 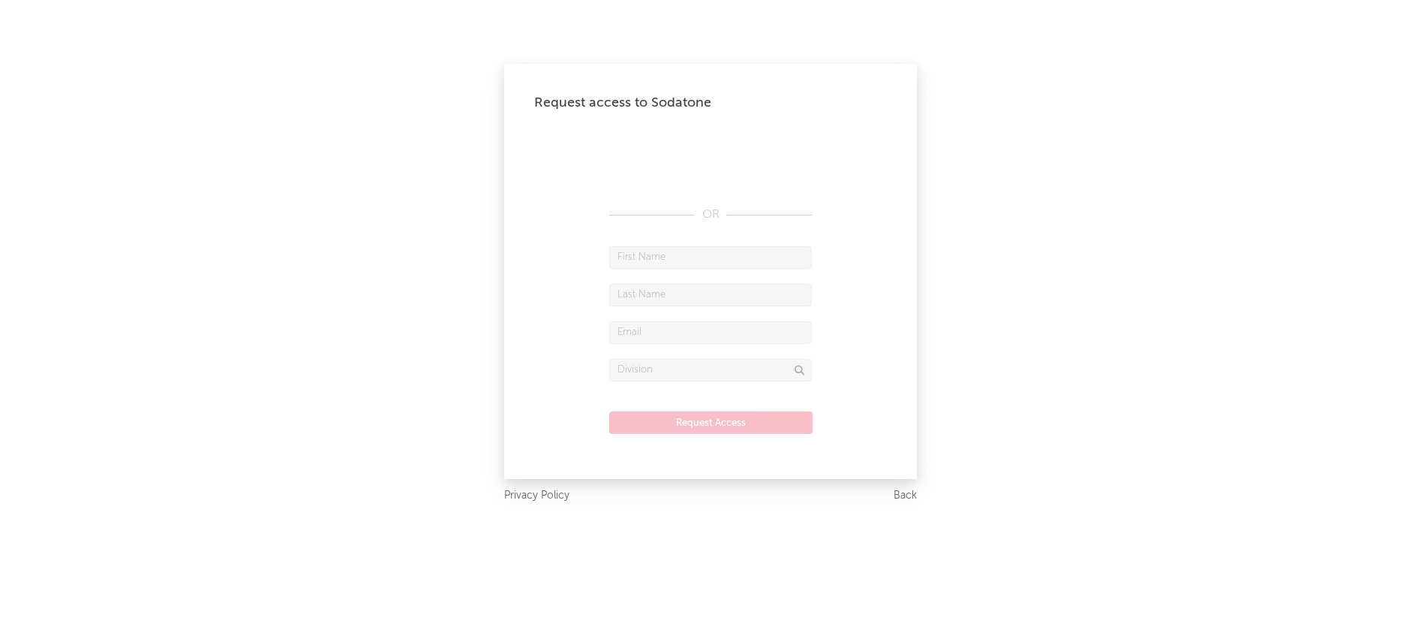 I want to click on a: Privacy Policy, so click(x=536, y=495).